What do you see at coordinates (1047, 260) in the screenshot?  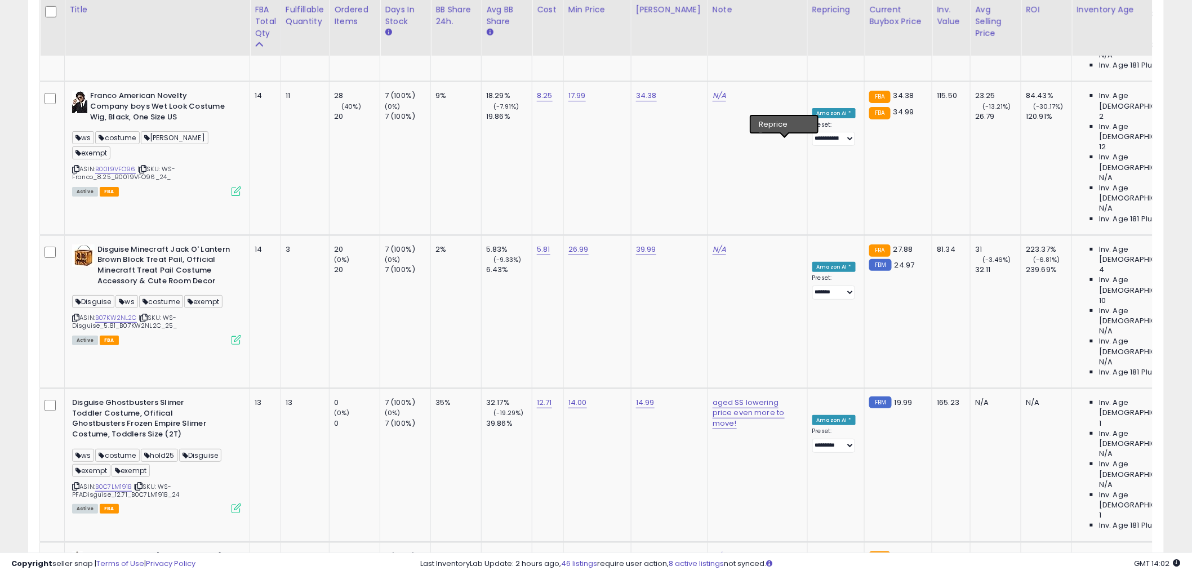 I see `small: (-6.81%)` at bounding box center [1047, 260].